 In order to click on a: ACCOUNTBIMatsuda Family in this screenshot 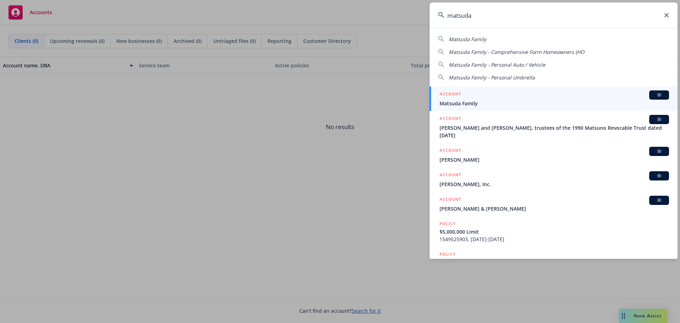, I will do `click(554, 98)`.